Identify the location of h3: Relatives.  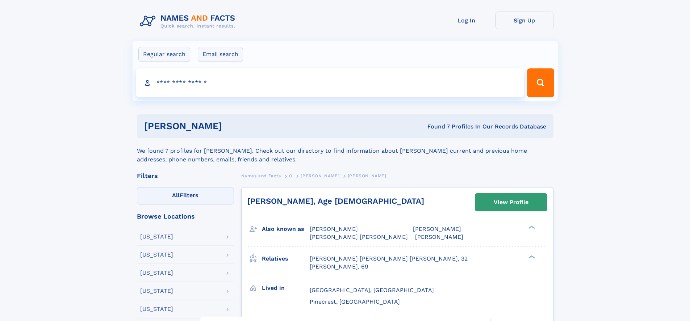
(286, 259).